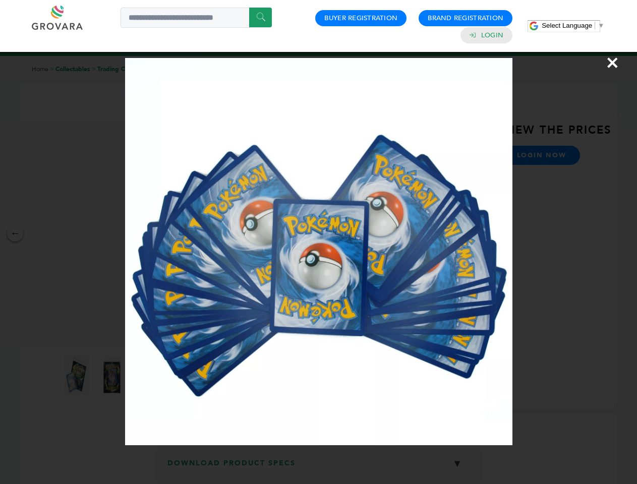 The height and width of the screenshot is (484, 637). Describe the element at coordinates (573, 25) in the screenshot. I see `a: Select Language​` at that location.